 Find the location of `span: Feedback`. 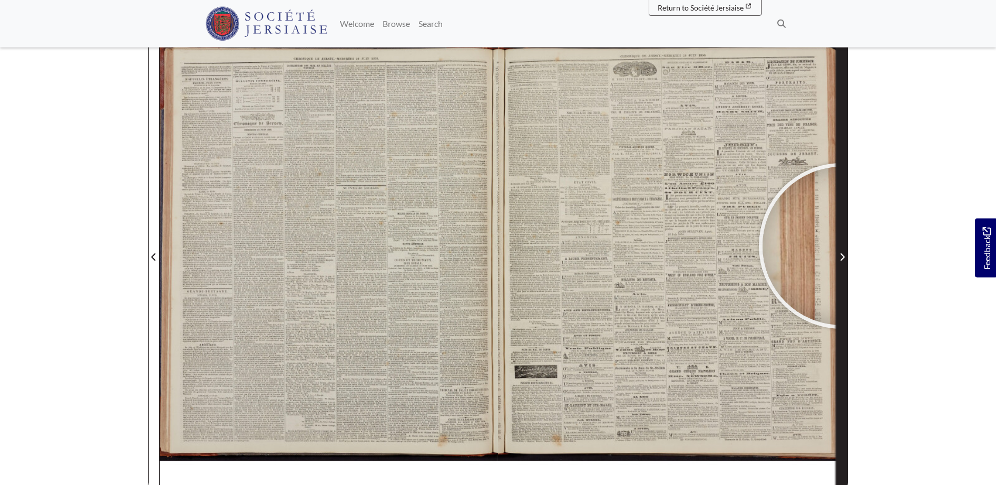

span: Feedback is located at coordinates (987, 248).